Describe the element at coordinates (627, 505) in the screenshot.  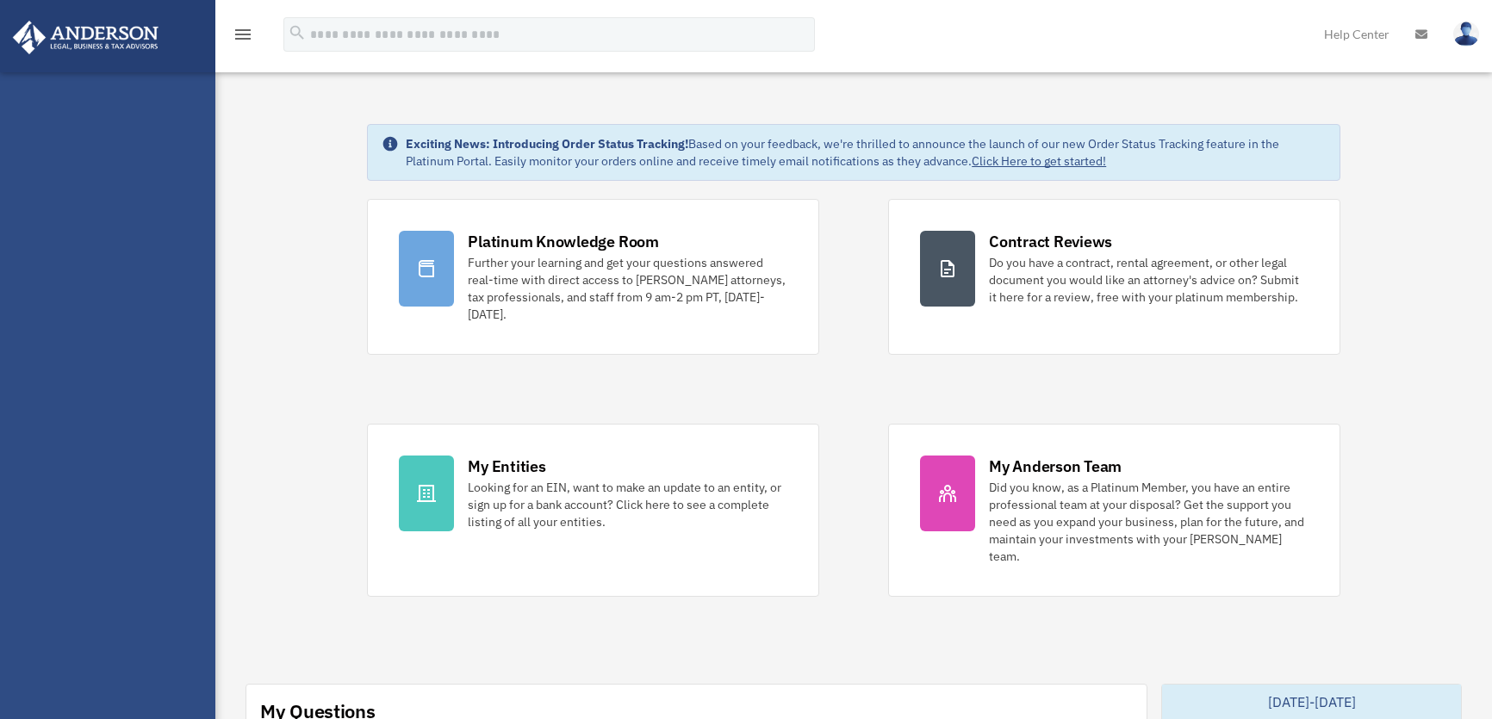
I see `div: Looking for an EIN, want to make an update to an entity, or sign up for a bank account? Click her...` at that location.